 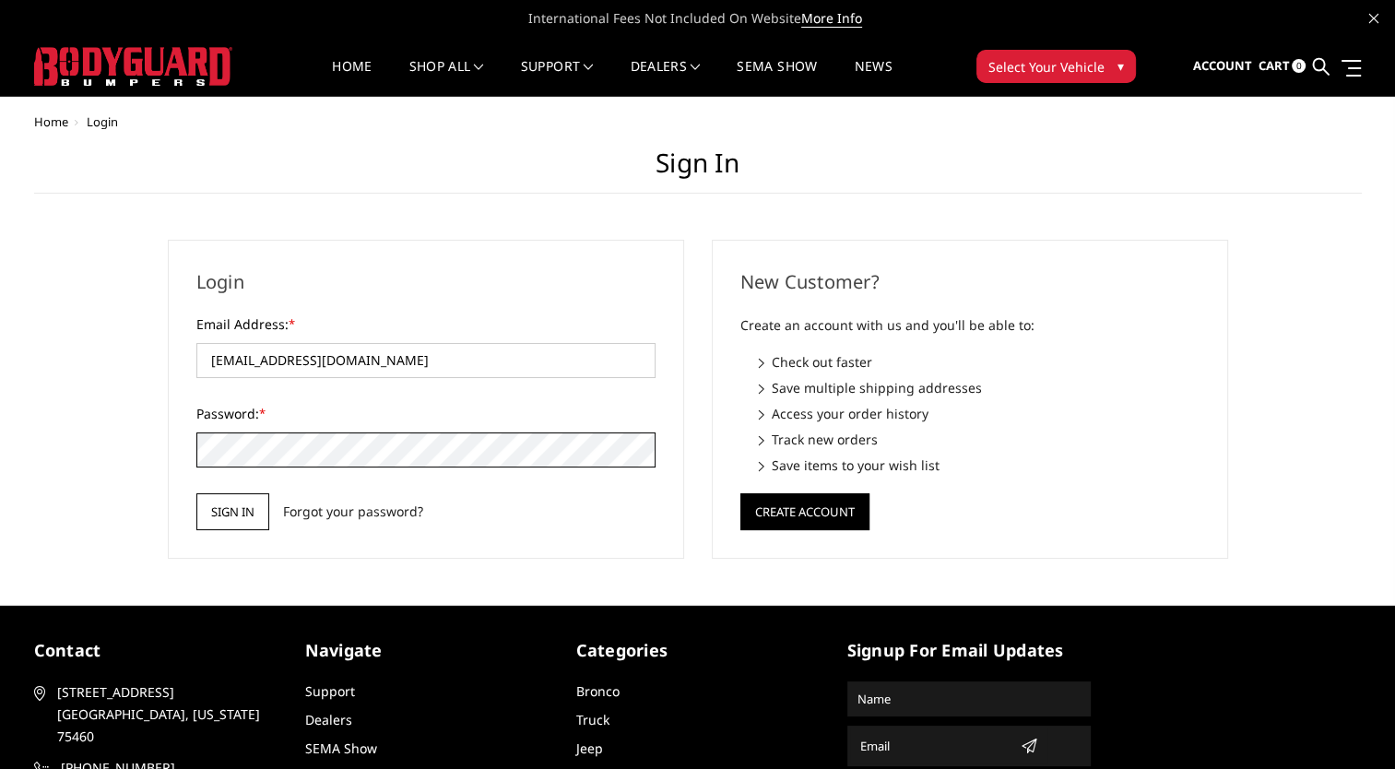 I want to click on a: More Info, so click(x=832, y=18).